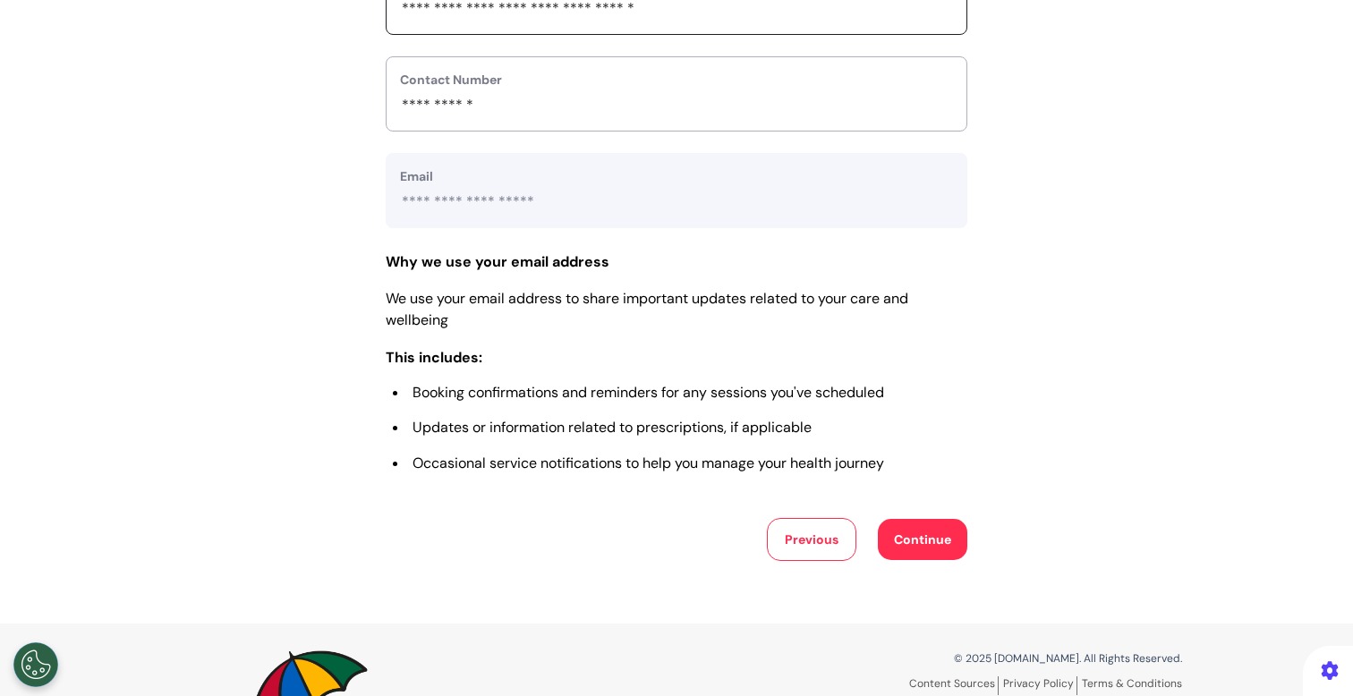 This screenshot has height=696, width=1353. I want to click on li: Updates or information related to prescriptions, if applicable, so click(680, 427).